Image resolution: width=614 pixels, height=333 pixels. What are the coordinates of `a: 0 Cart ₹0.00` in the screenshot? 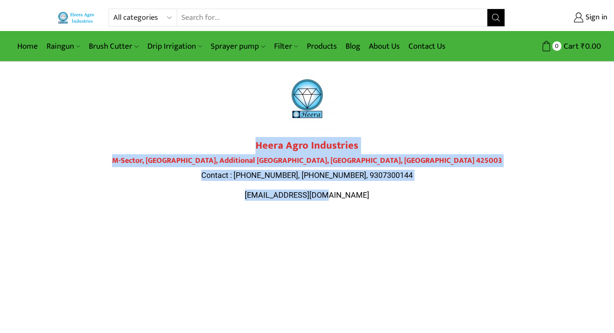 It's located at (557, 46).